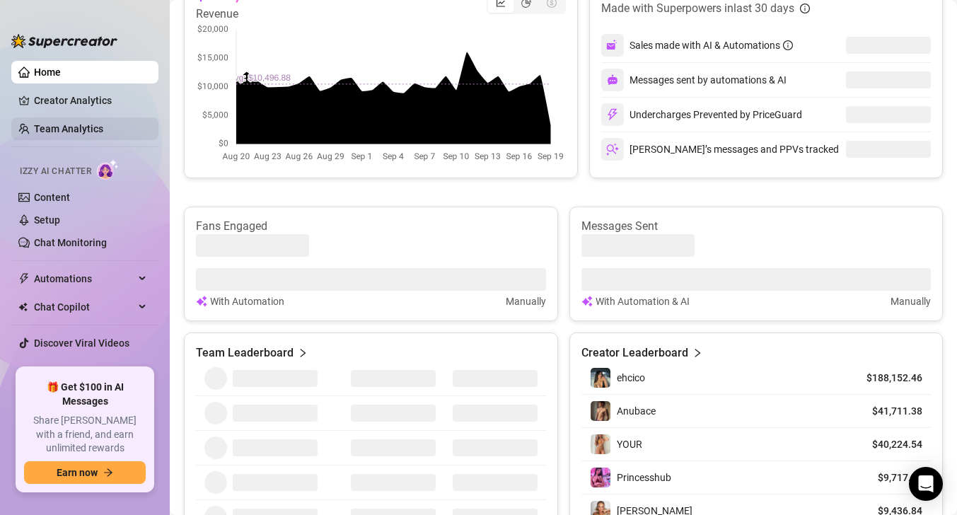  Describe the element at coordinates (24, 279) in the screenshot. I see `span: thunderbolt` at that location.